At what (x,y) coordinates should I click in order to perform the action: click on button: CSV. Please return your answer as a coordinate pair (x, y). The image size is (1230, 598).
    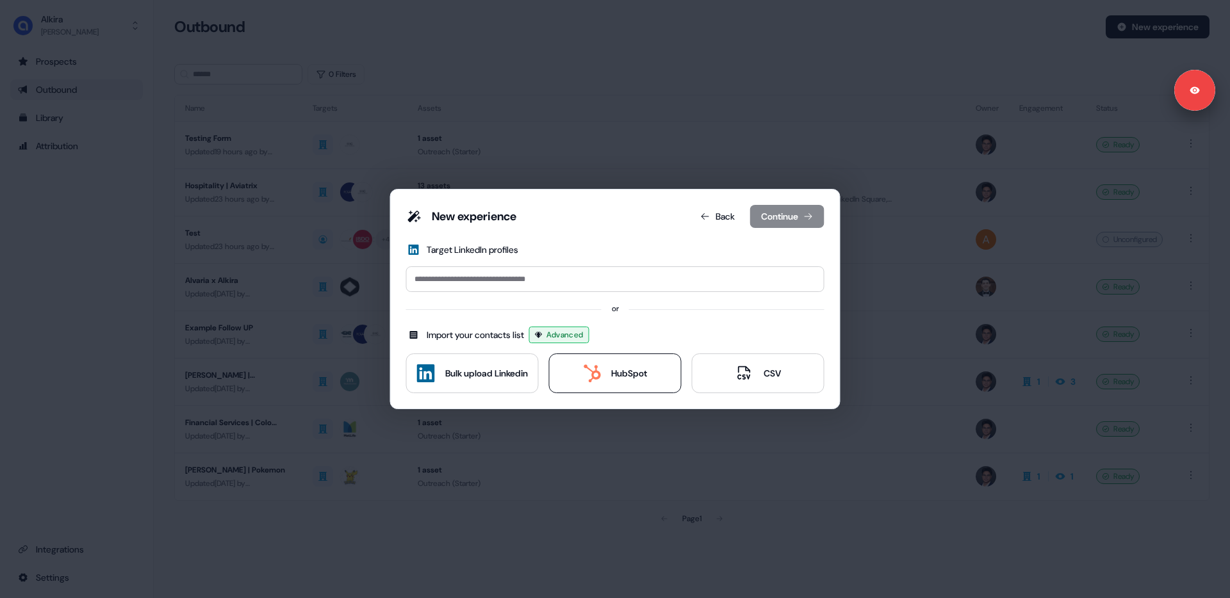
    Looking at the image, I should click on (758, 374).